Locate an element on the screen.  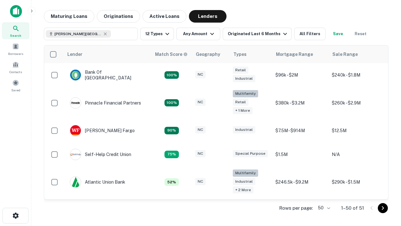
div: Sale Range is located at coordinates (345, 54).